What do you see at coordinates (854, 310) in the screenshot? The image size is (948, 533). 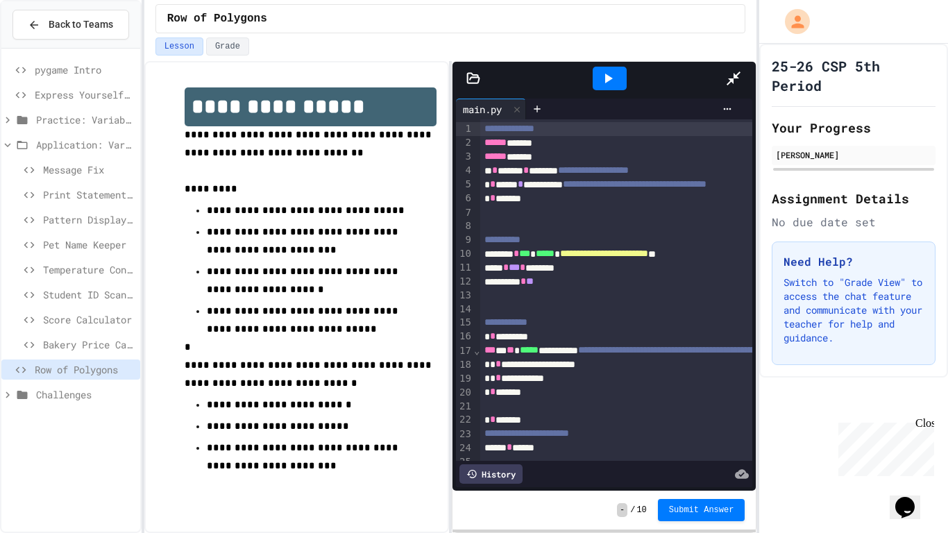 I see `p: Switch to "Grade View" to access the chat feature and communicate with your teacher for help and ...` at bounding box center [854, 310].